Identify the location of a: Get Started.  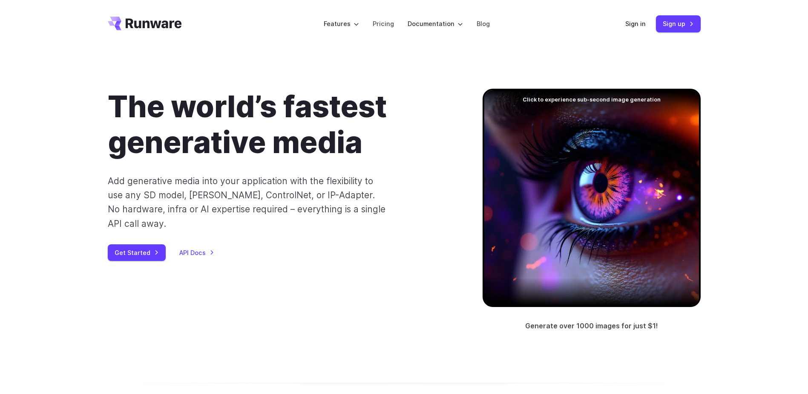
(137, 252).